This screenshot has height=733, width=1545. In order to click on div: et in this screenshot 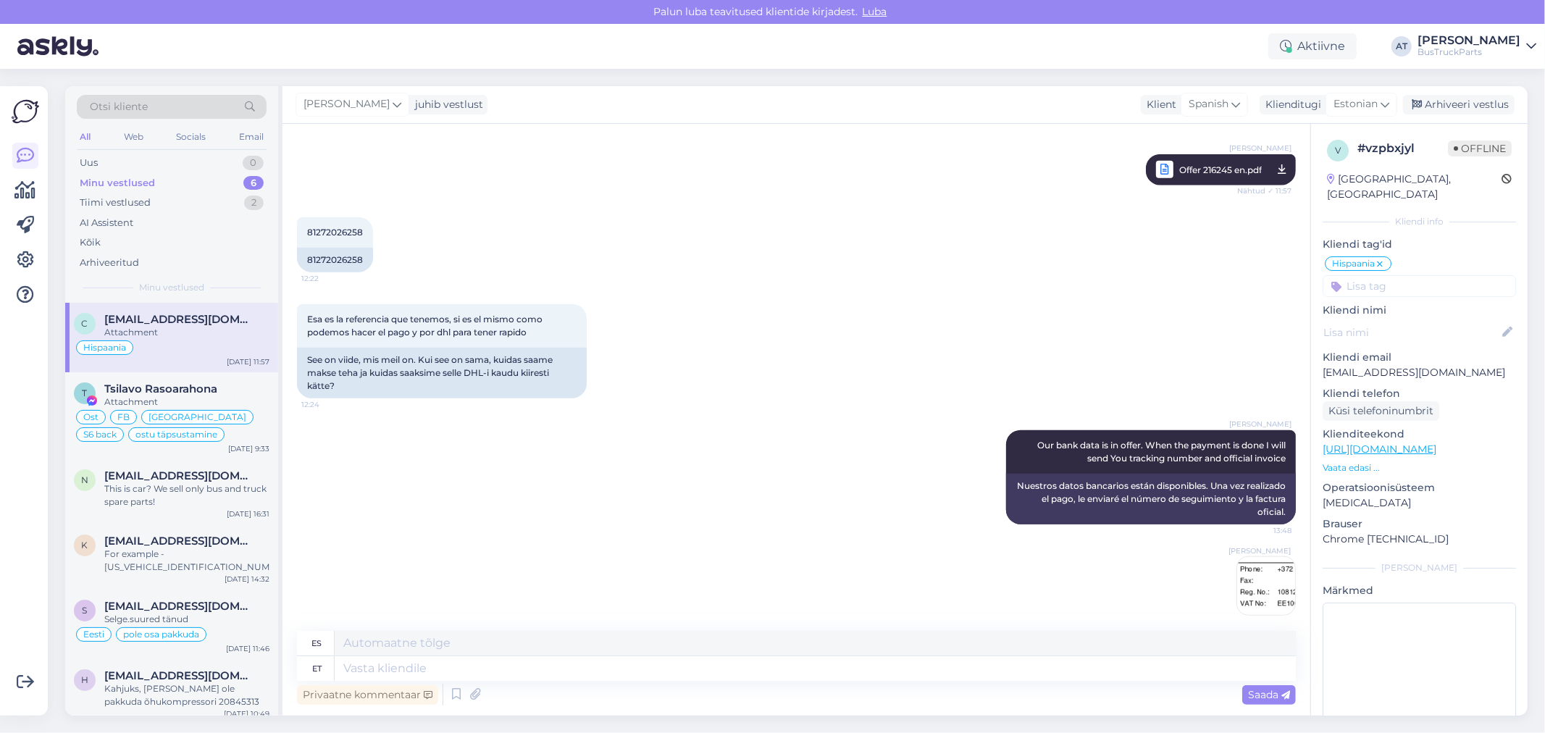, I will do `click(316, 668)`.